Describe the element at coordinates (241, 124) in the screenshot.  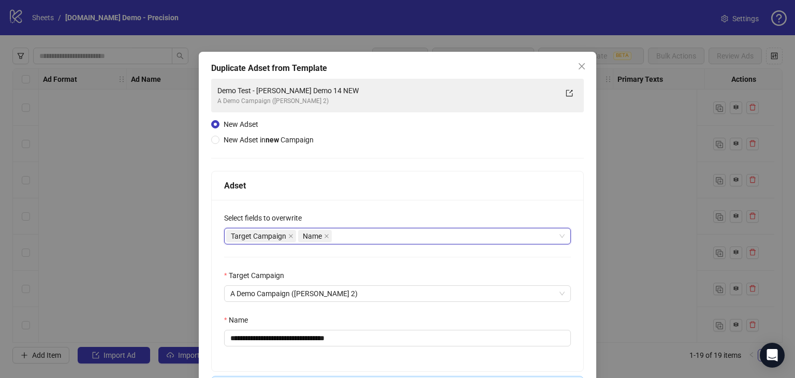
I see `span: New Adset` at that location.